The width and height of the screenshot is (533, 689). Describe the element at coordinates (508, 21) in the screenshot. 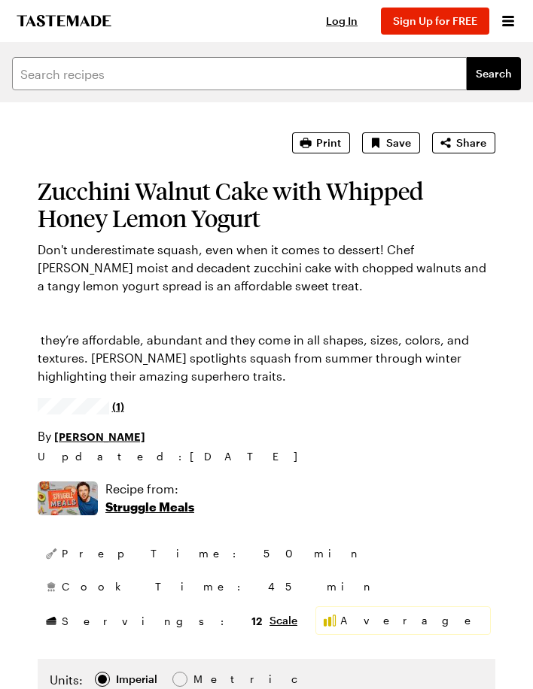

I see `button: Open menu` at that location.